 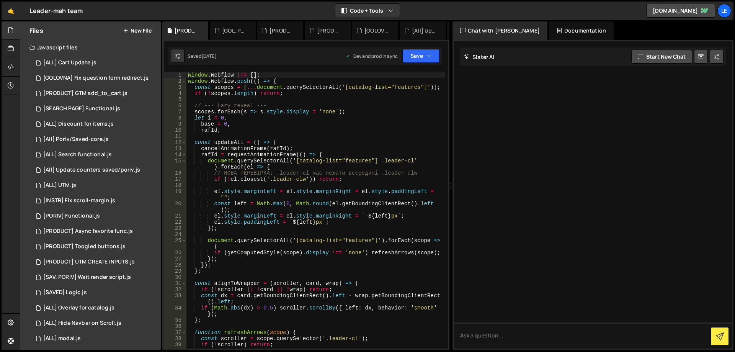 What do you see at coordinates (95, 124) in the screenshot?
I see `div: 16298/45418.js` at bounding box center [95, 124].